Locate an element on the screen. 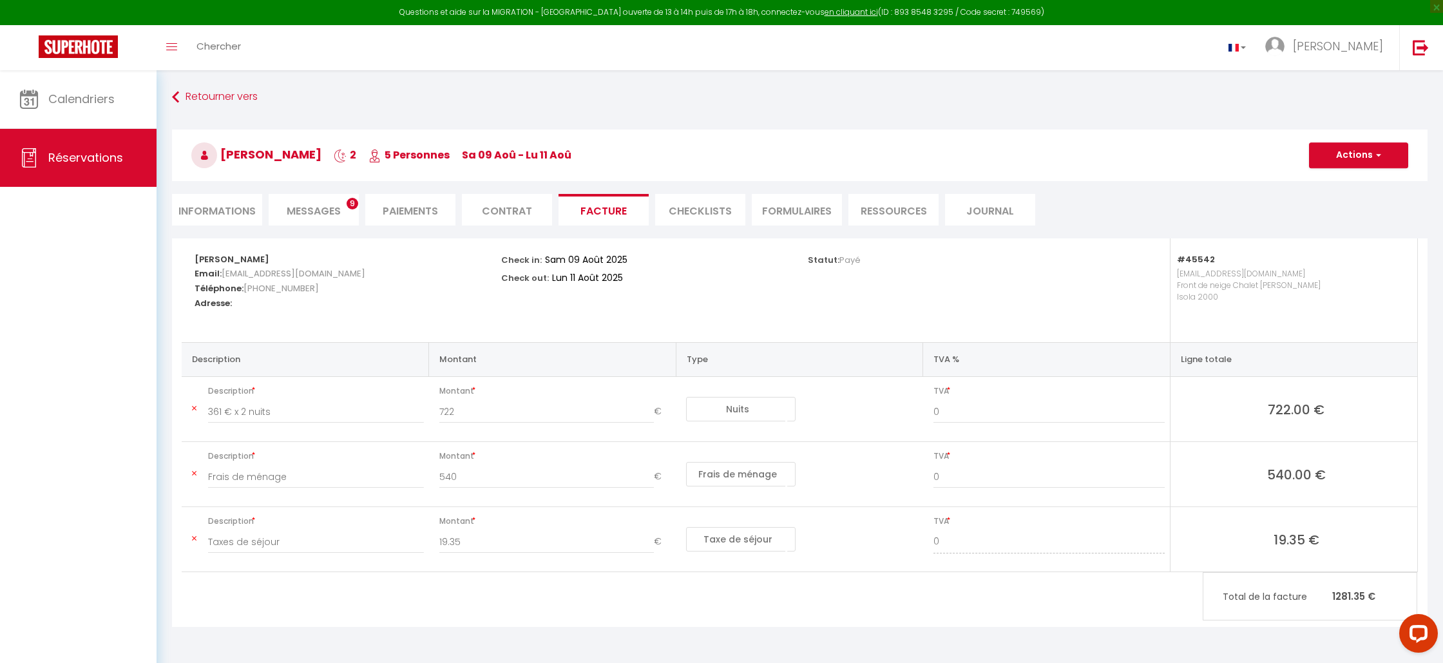  strong: Adresse: is located at coordinates (213, 303).